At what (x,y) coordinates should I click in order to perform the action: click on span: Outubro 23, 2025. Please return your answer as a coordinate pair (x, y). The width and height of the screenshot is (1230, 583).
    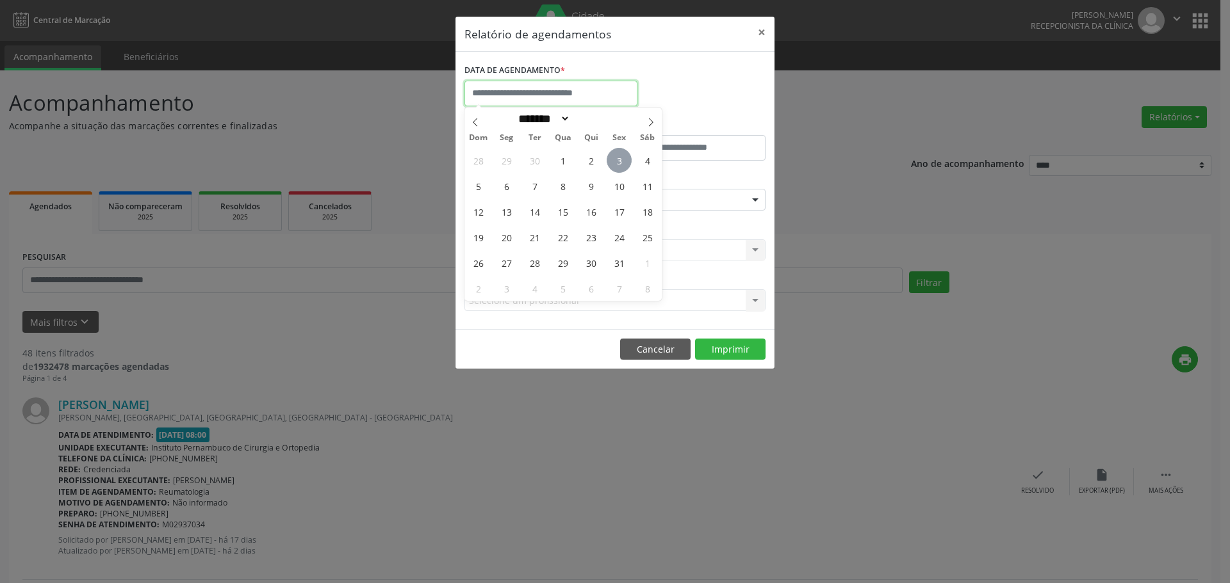
    Looking at the image, I should click on (590, 237).